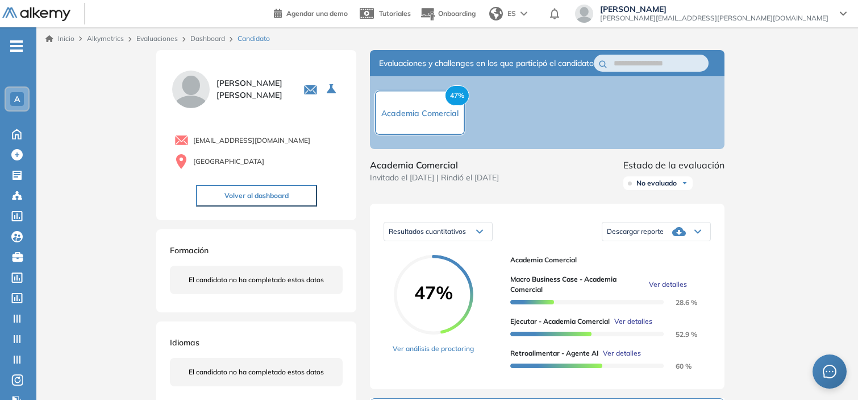  I want to click on a: Inicio, so click(60, 39).